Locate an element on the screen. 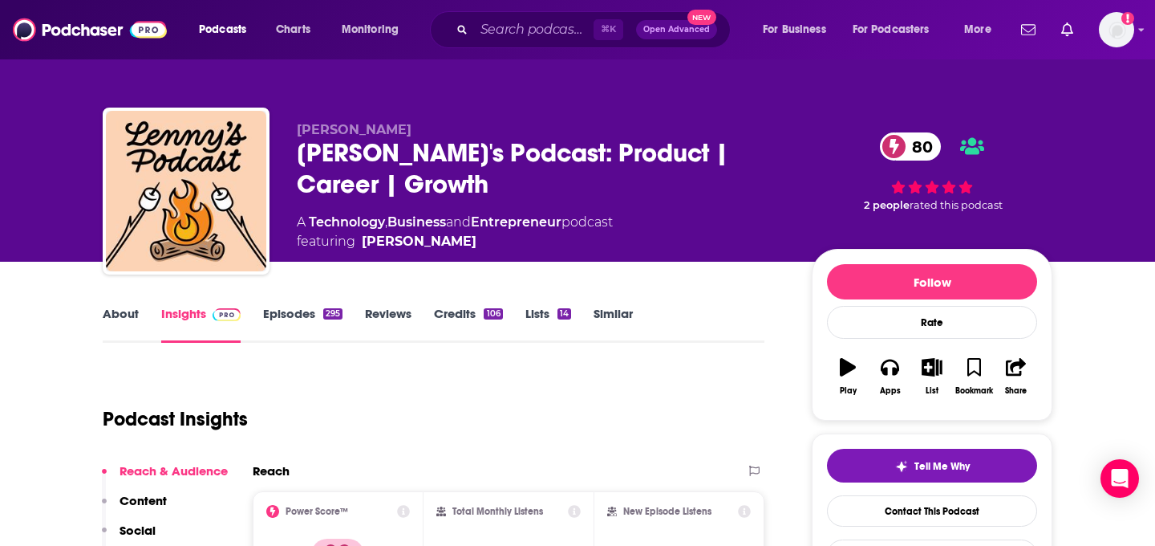 The width and height of the screenshot is (1155, 546). button: tell me why sparkleTell Me Why is located at coordinates (932, 465).